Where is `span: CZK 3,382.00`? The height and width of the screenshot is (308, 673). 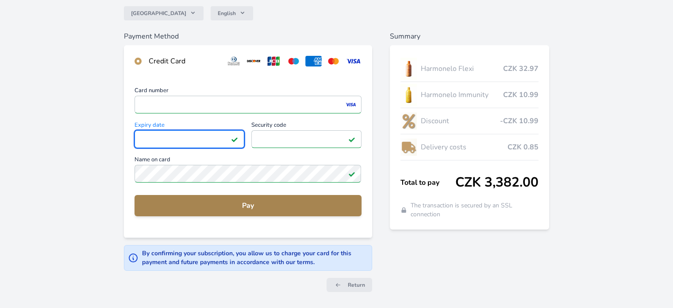
span: CZK 3,382.00 is located at coordinates (497, 182).